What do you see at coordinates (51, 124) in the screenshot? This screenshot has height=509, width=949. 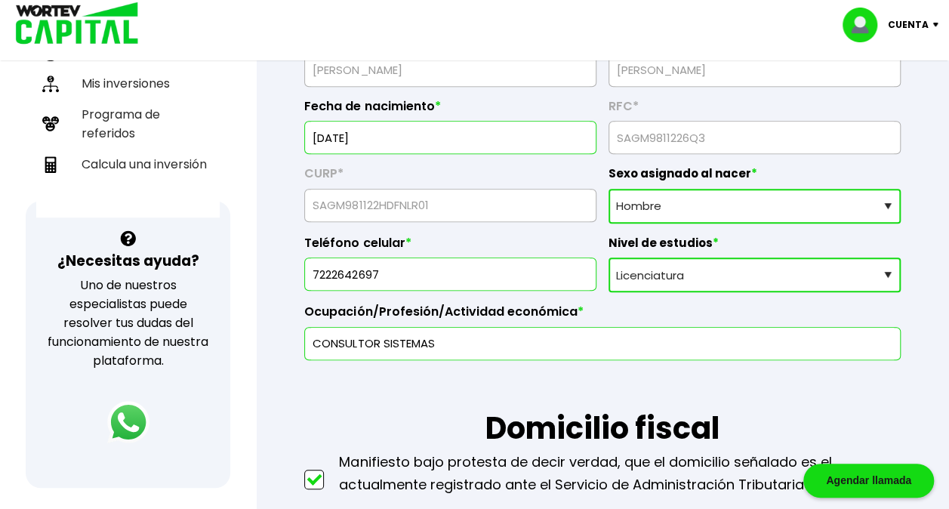 I see `img: recomiendanos-icon.9b8e9327.svg` at bounding box center [51, 124].